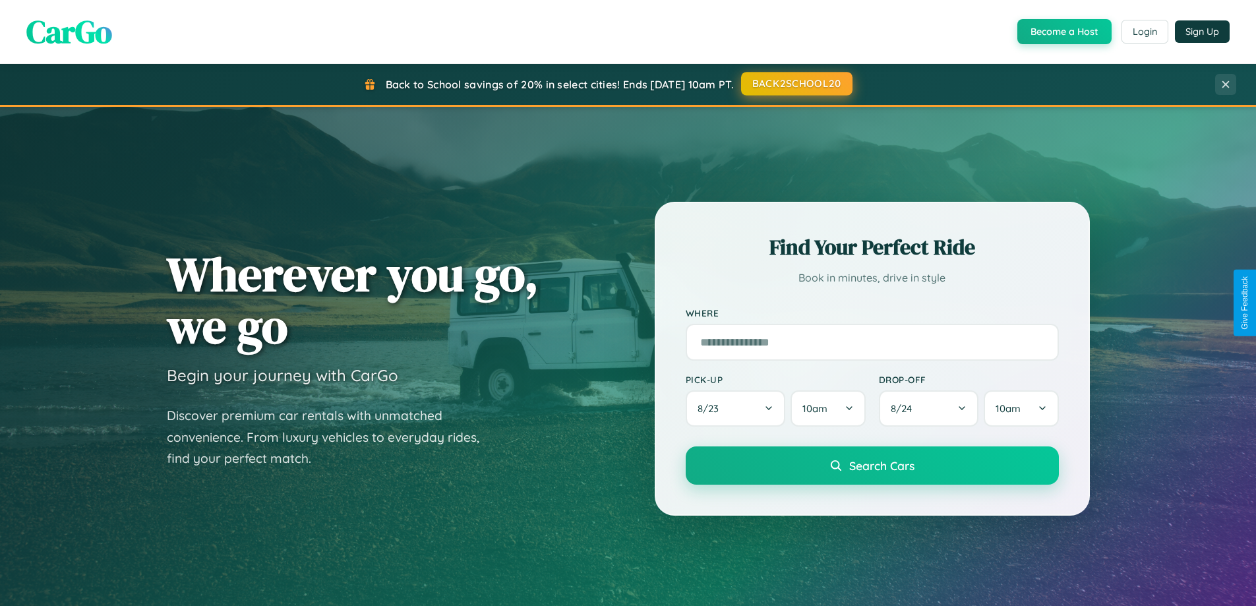 The height and width of the screenshot is (606, 1256). What do you see at coordinates (353, 300) in the screenshot?
I see `h1: Wherever you go, we go` at bounding box center [353, 300].